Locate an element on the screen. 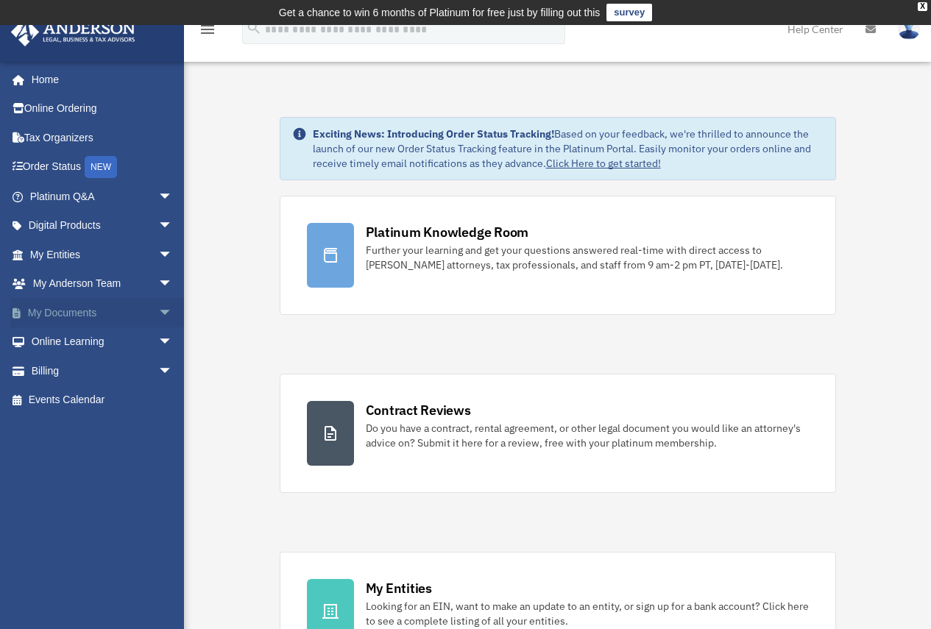 The height and width of the screenshot is (629, 931). a: Platinum Q&Aarrow_drop_down is located at coordinates (102, 197).